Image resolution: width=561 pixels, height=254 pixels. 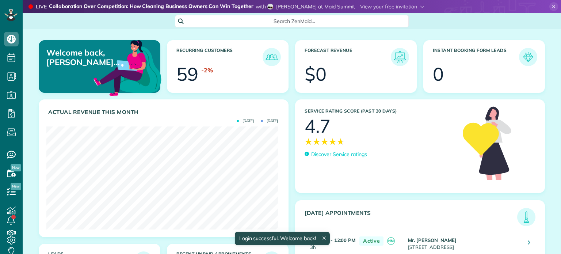 I want to click on img: icon_forecast_revenue-8c13a41c7ed35a8dcfafea3cbb826a0462acb37728057bba2d056411b612bbbe.png, so click(x=400, y=57).